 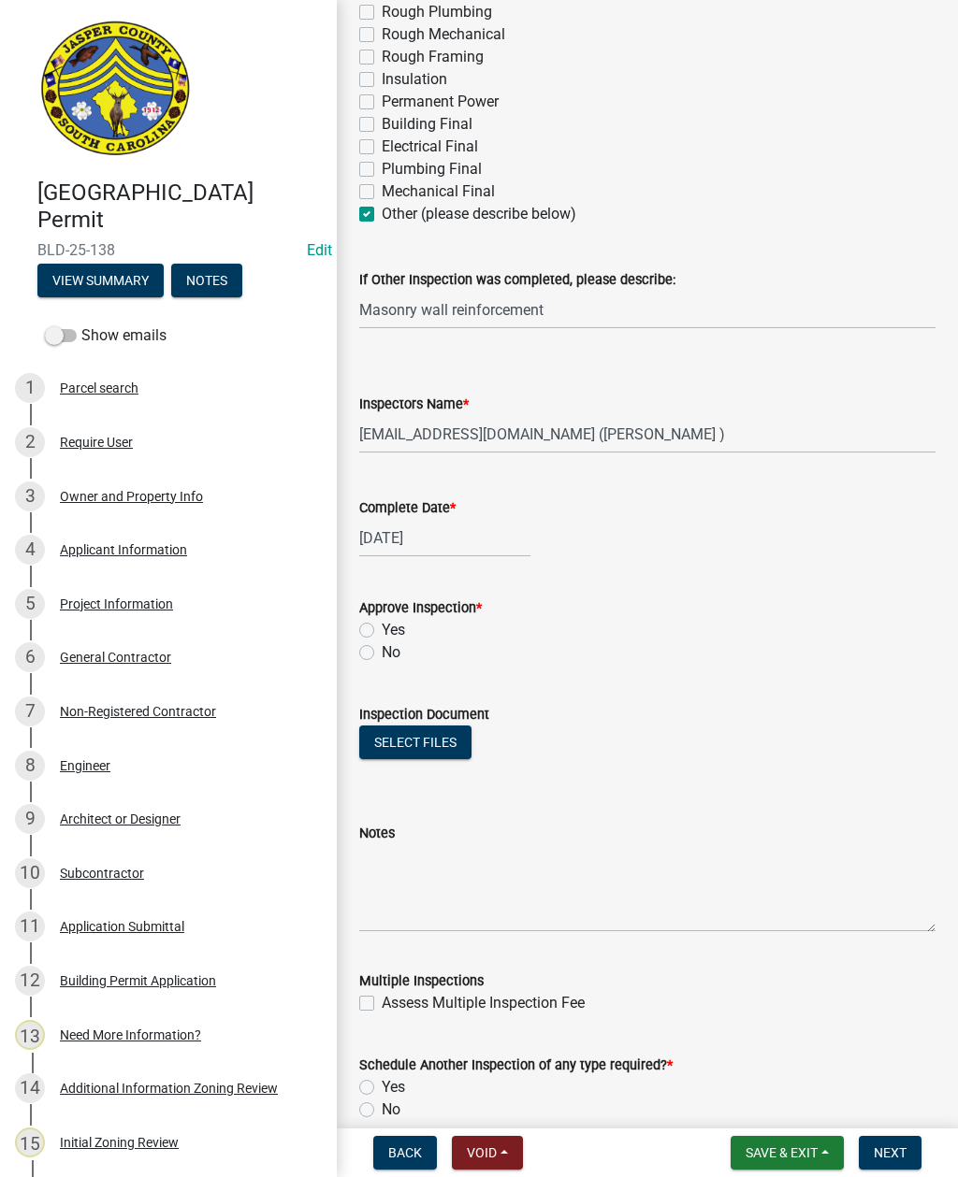 I want to click on div: Non-Registered Contractor, so click(x=137, y=712).